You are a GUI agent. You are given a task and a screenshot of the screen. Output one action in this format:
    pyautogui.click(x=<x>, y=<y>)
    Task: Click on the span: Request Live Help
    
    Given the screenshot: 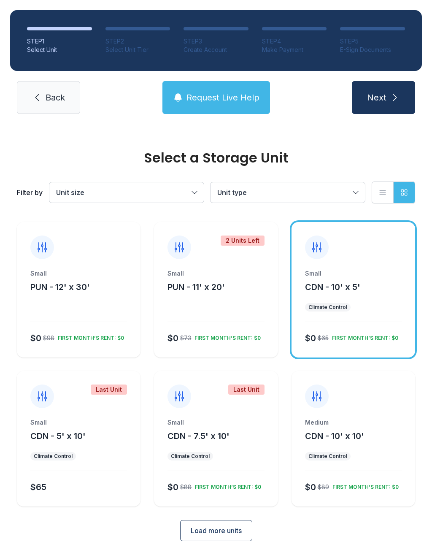 What is the action you would take?
    pyautogui.click(x=223, y=98)
    